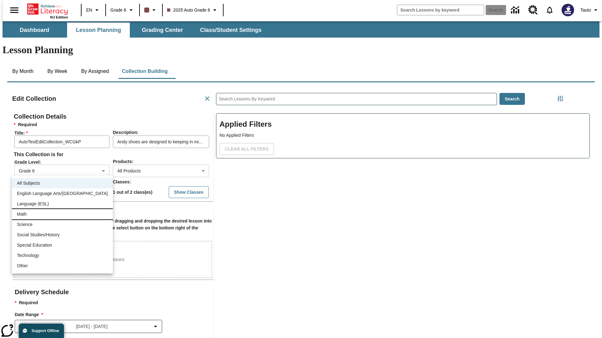 The height and width of the screenshot is (338, 602). I want to click on li: Special Education, so click(62, 245).